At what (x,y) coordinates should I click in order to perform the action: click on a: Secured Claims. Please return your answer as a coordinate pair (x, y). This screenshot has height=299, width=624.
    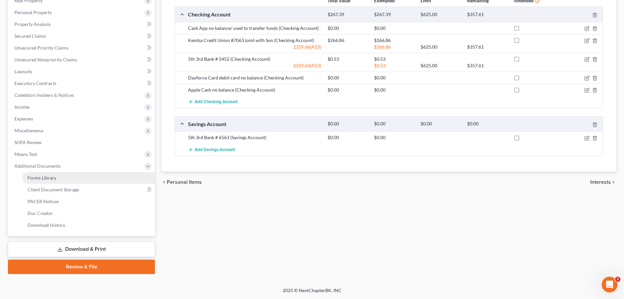
    Looking at the image, I should click on (82, 36).